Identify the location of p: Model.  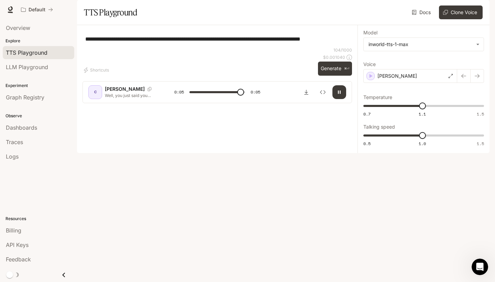
(370, 33).